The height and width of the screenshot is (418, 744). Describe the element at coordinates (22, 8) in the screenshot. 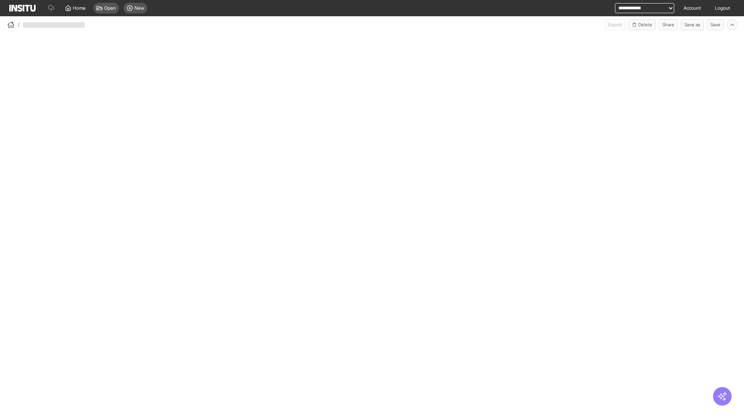

I see `img: Logo` at that location.